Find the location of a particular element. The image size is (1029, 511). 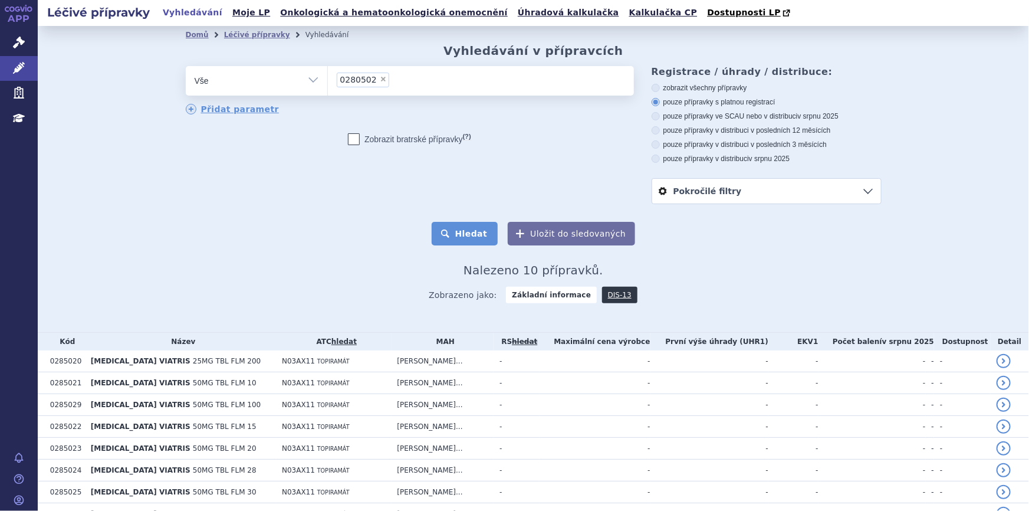

span: 50MG TBL FLM 15 is located at coordinates (225, 427).